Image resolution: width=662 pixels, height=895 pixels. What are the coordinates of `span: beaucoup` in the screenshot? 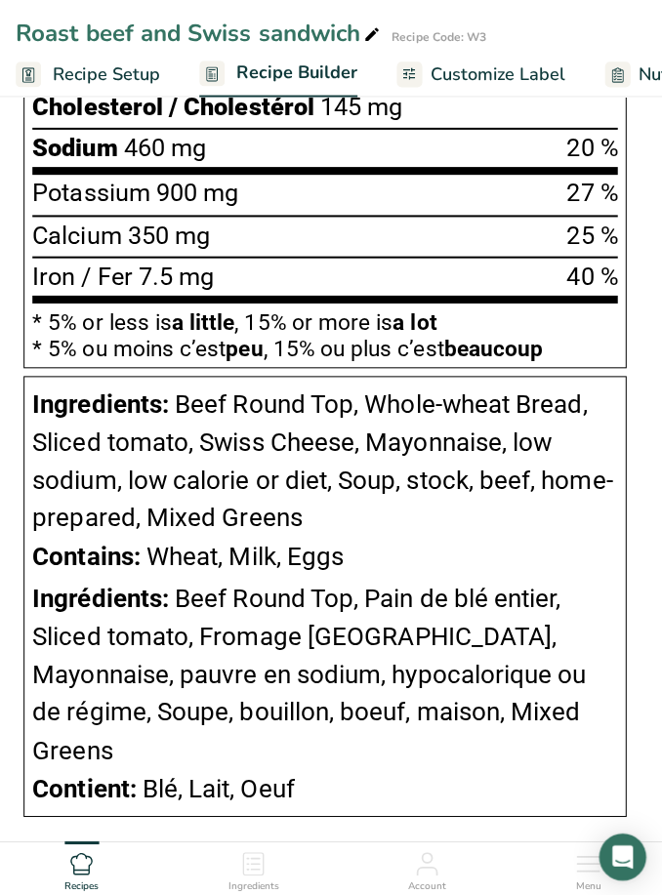 It's located at (490, 347).